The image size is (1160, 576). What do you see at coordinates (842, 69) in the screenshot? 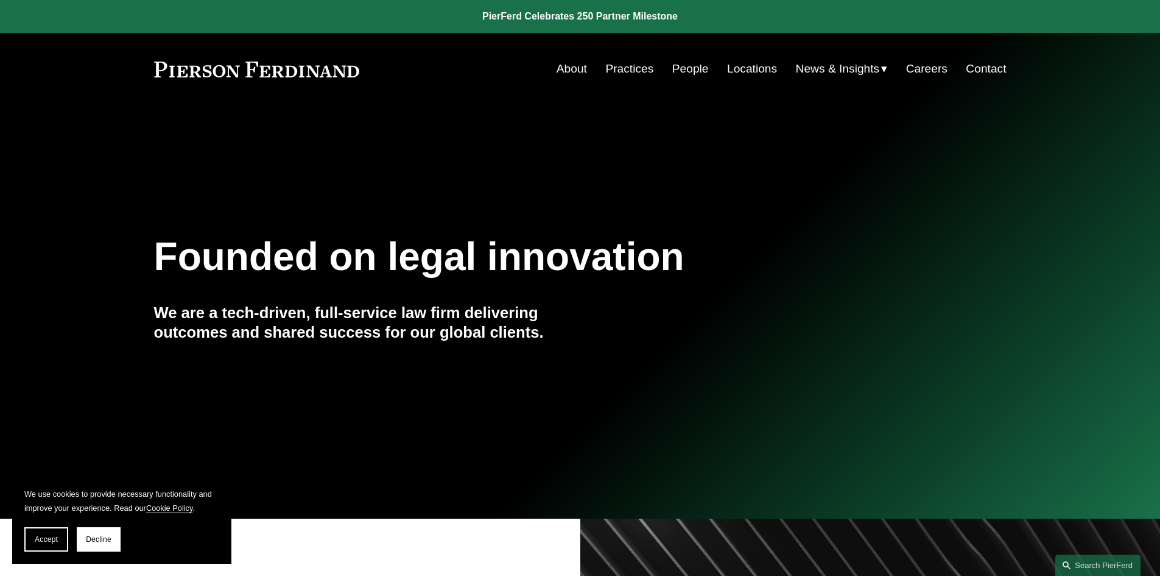
I see `a: folder dropdown` at bounding box center [842, 69].